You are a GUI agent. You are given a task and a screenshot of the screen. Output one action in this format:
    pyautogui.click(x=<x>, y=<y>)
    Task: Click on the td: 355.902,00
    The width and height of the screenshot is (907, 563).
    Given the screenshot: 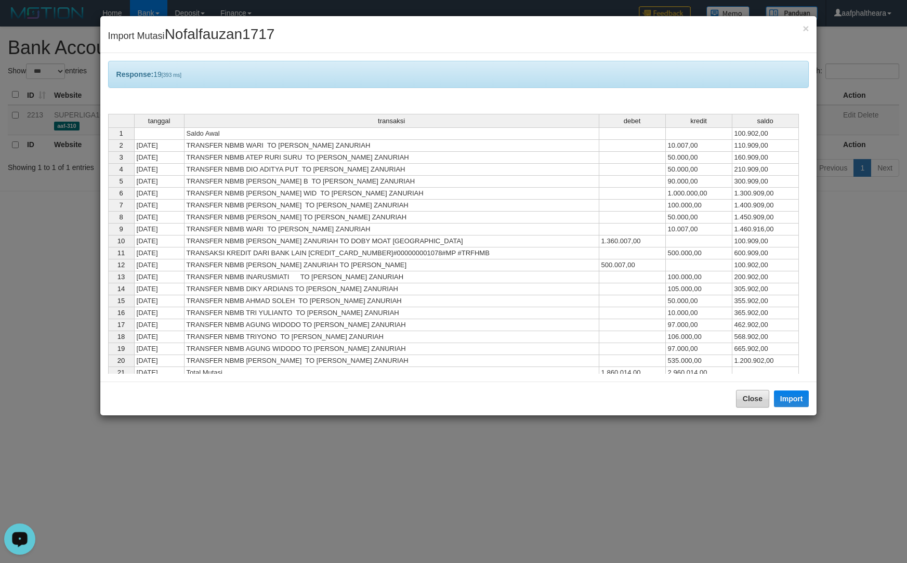 What is the action you would take?
    pyautogui.click(x=766, y=301)
    